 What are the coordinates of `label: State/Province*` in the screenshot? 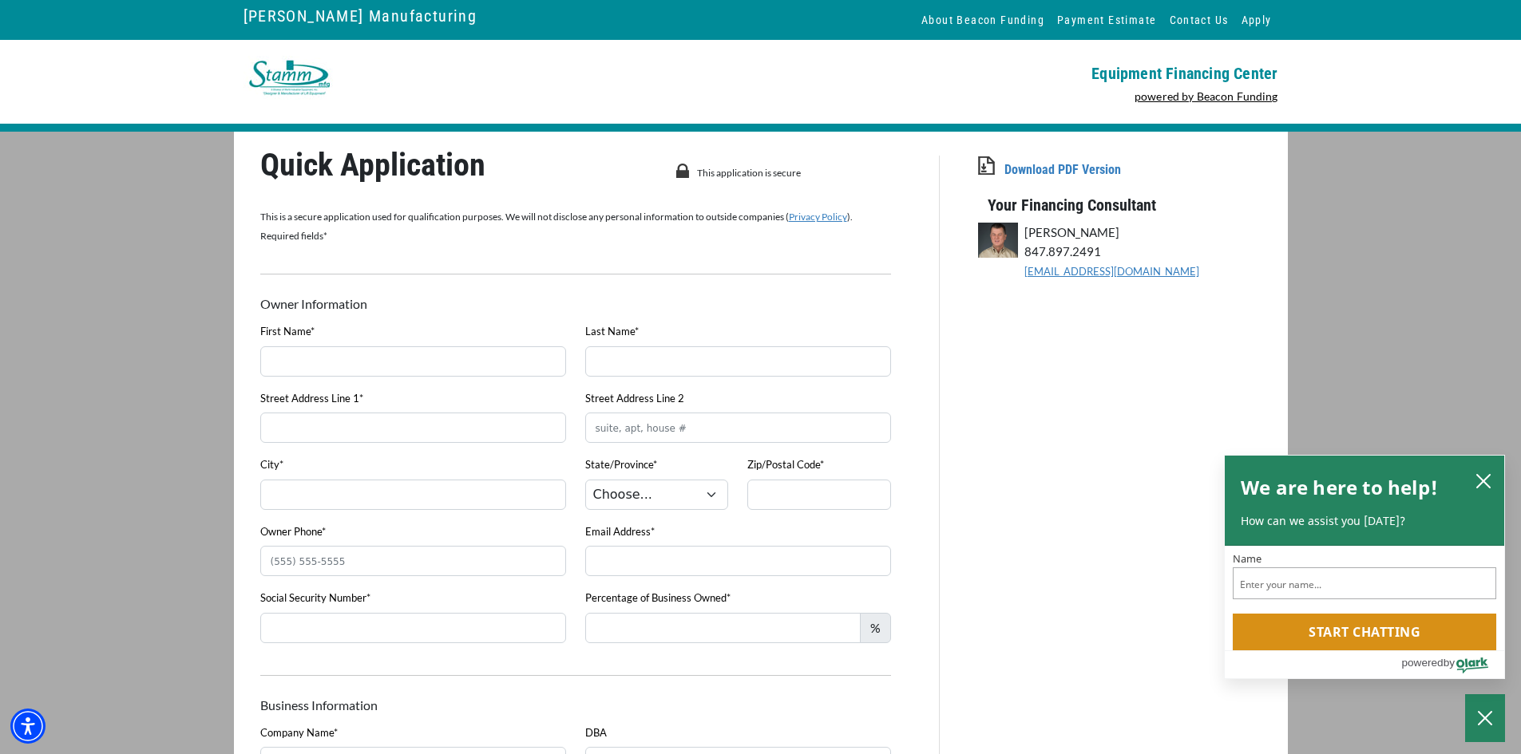 It's located at (621, 465).